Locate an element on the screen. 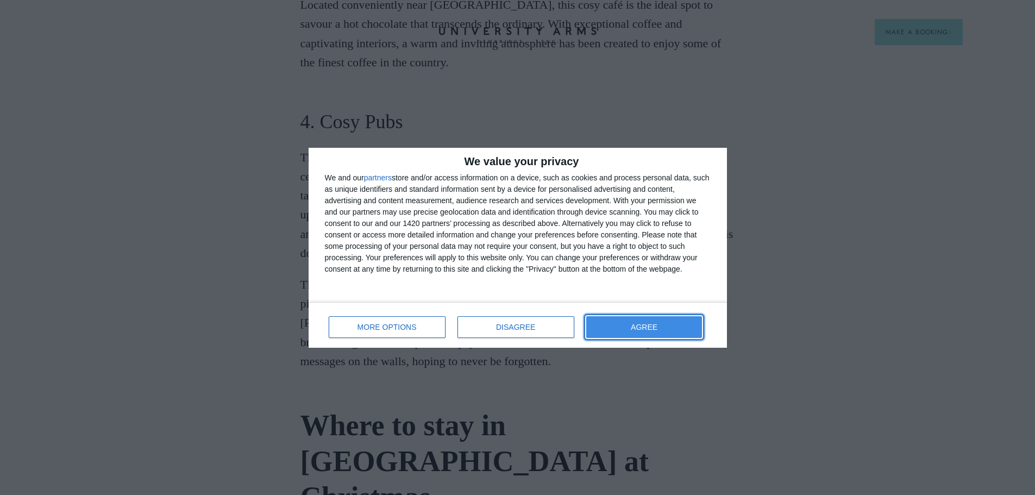 The width and height of the screenshot is (1035, 495). button: partners is located at coordinates (378, 178).